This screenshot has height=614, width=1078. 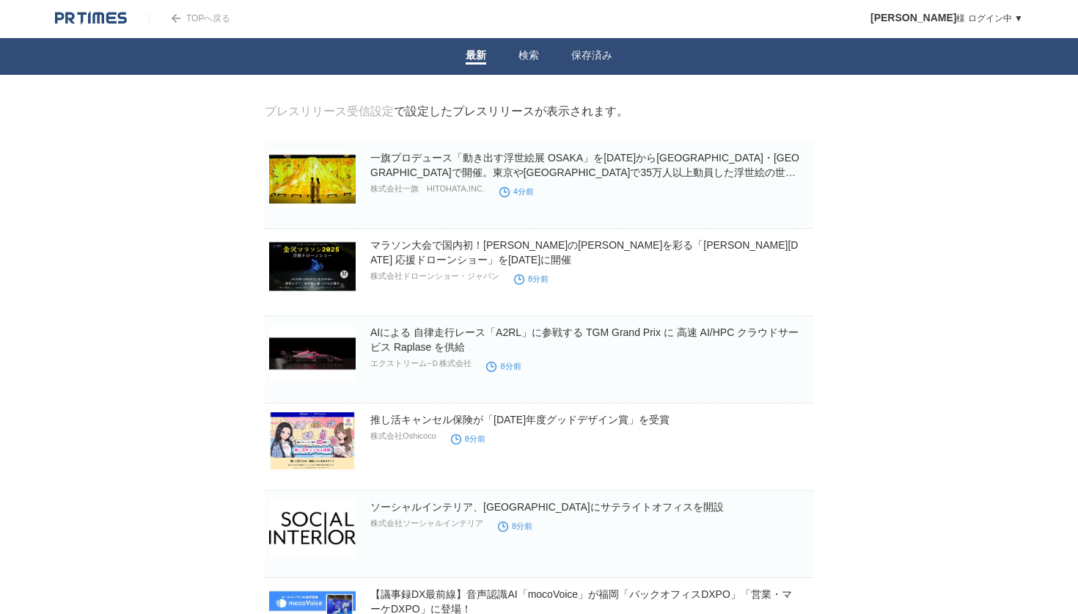 I want to click on a: 保存済み, so click(x=592, y=56).